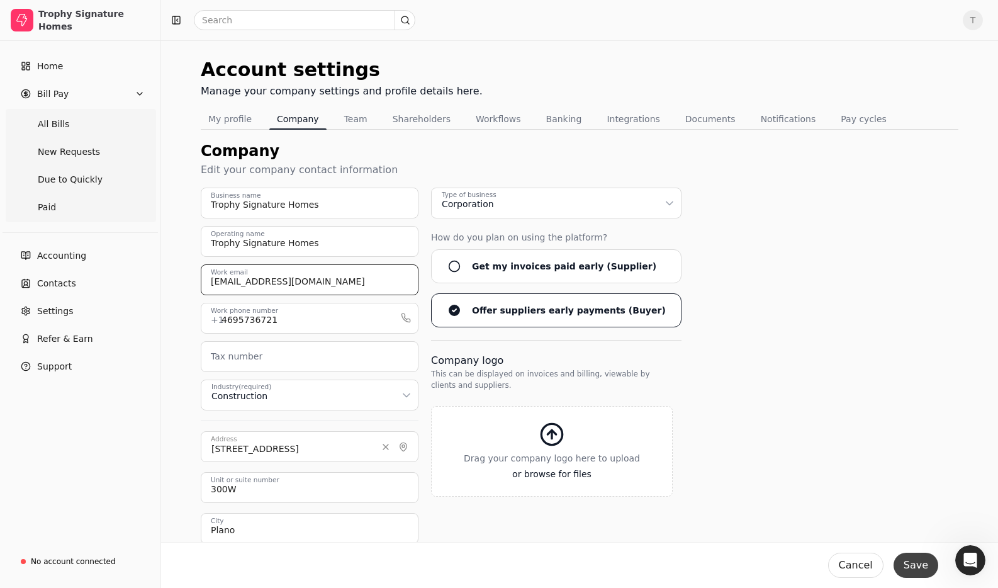 The width and height of the screenshot is (998, 588). Describe the element at coordinates (237, 356) in the screenshot. I see `label: Tax number` at that location.